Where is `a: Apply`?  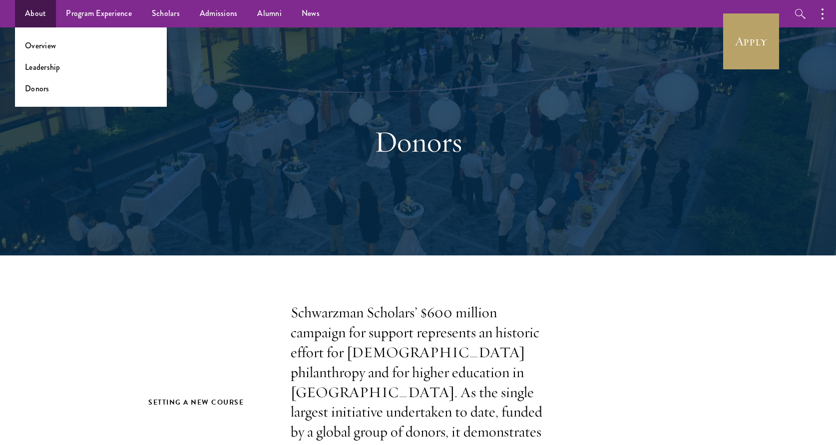
a: Apply is located at coordinates (751, 41).